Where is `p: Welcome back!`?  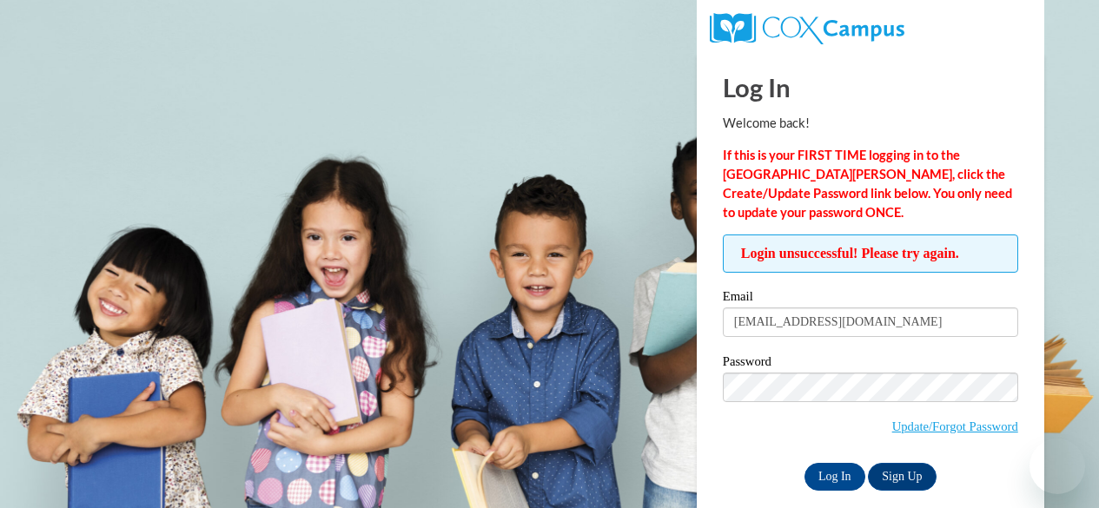
p: Welcome back! is located at coordinates (871, 123).